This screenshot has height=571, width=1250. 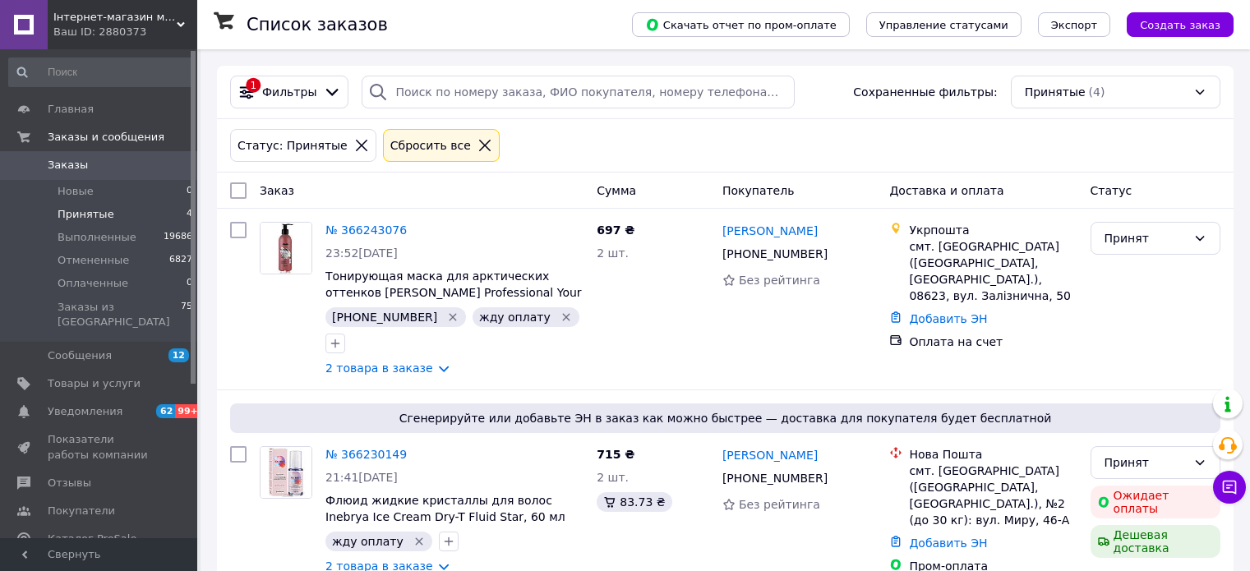 What do you see at coordinates (69, 483) in the screenshot?
I see `span: Отзывы` at bounding box center [69, 483].